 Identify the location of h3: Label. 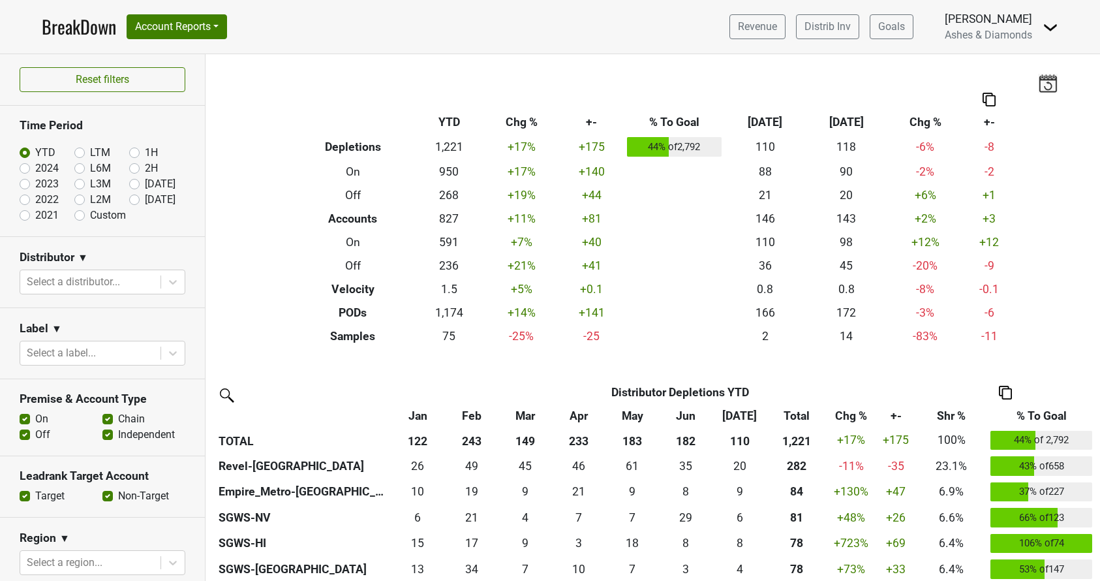
(34, 328).